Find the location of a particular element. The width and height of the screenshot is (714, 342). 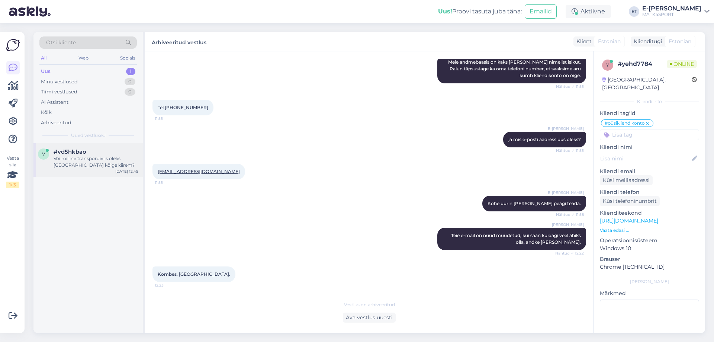

p: Kliendi tag'id is located at coordinates (649, 113).